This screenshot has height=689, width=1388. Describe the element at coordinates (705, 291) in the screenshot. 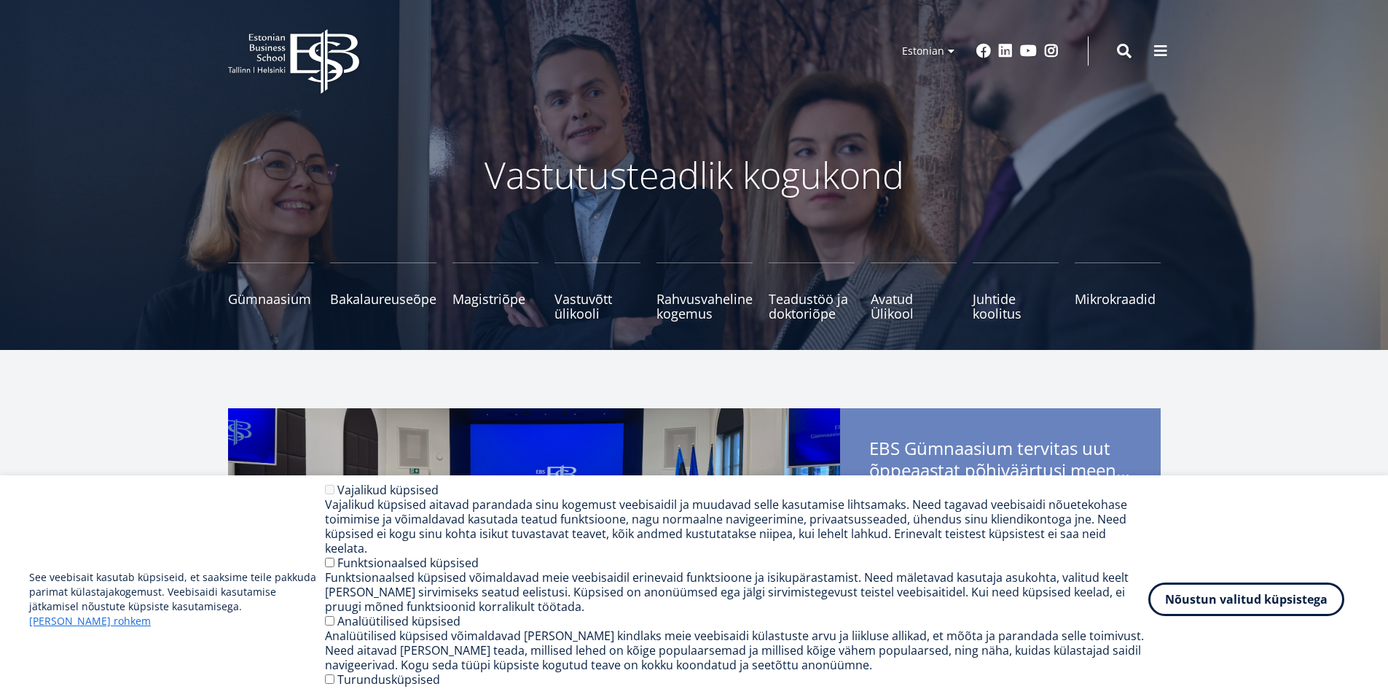

I see `a: Rahvusvaheline kogemus` at that location.